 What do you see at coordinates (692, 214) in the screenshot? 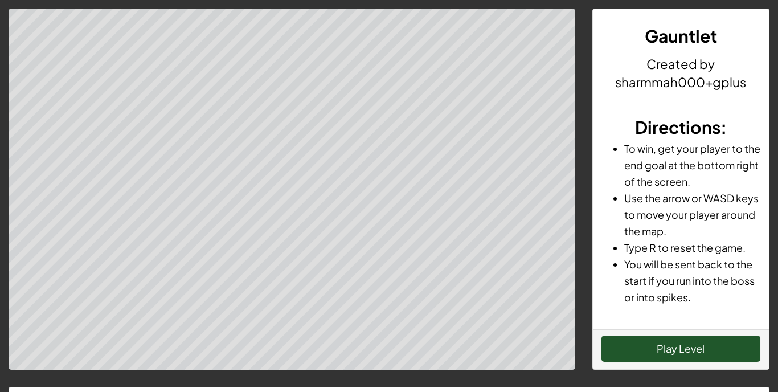
I see `li: Use the arrow or WASD keys to move your player around the map.` at bounding box center [692, 214].